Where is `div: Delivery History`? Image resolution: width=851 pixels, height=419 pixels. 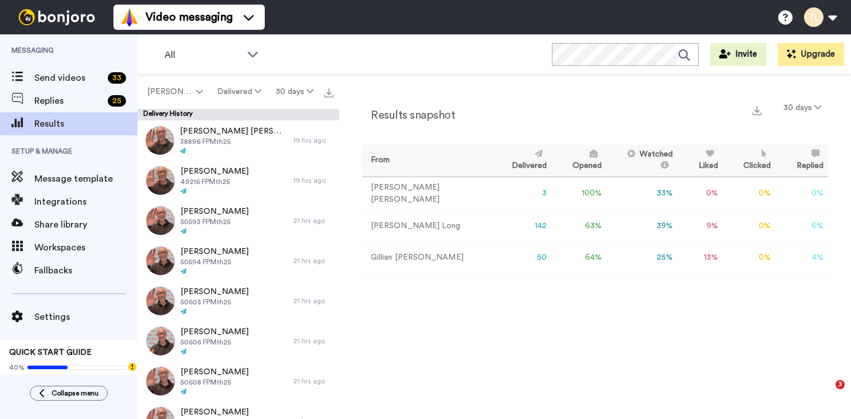
div: Delivery History is located at coordinates (238, 115).